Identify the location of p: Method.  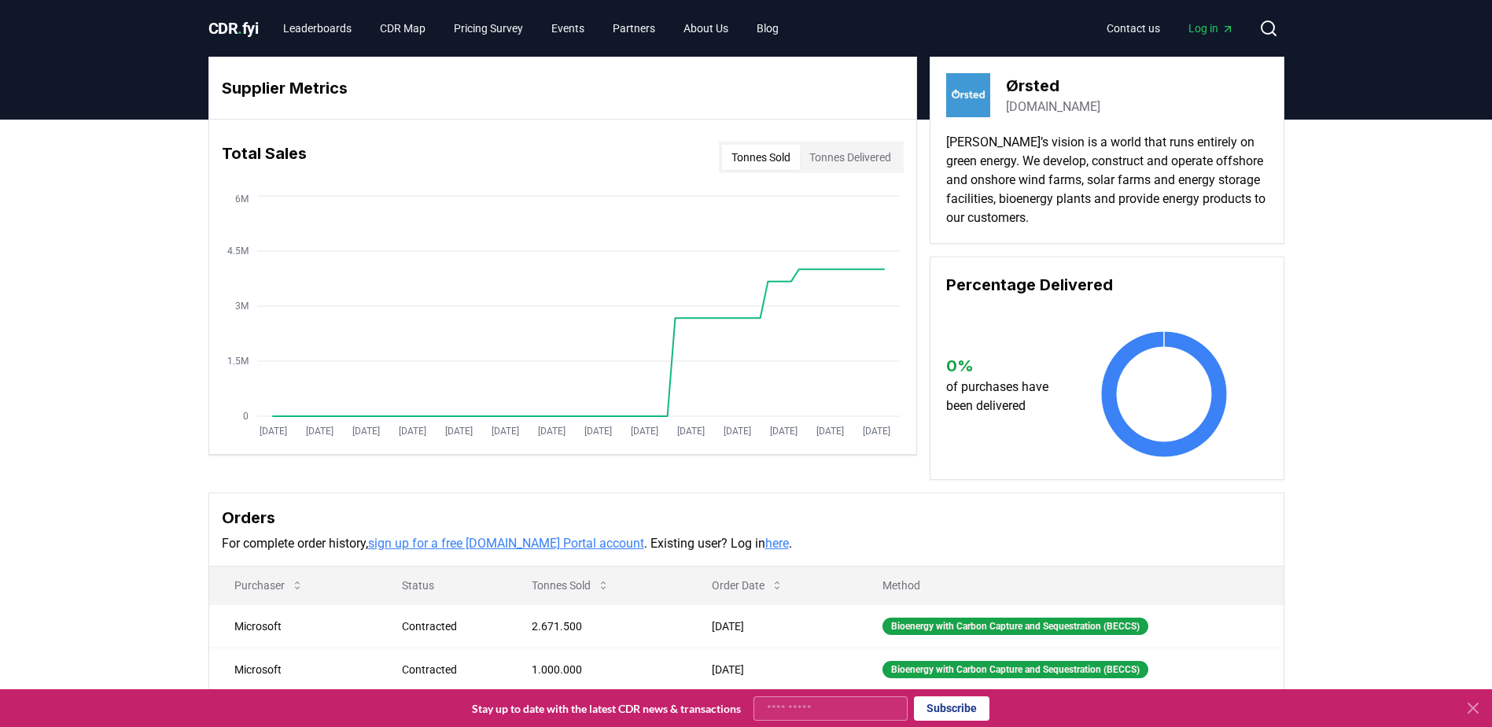
(1070, 585).